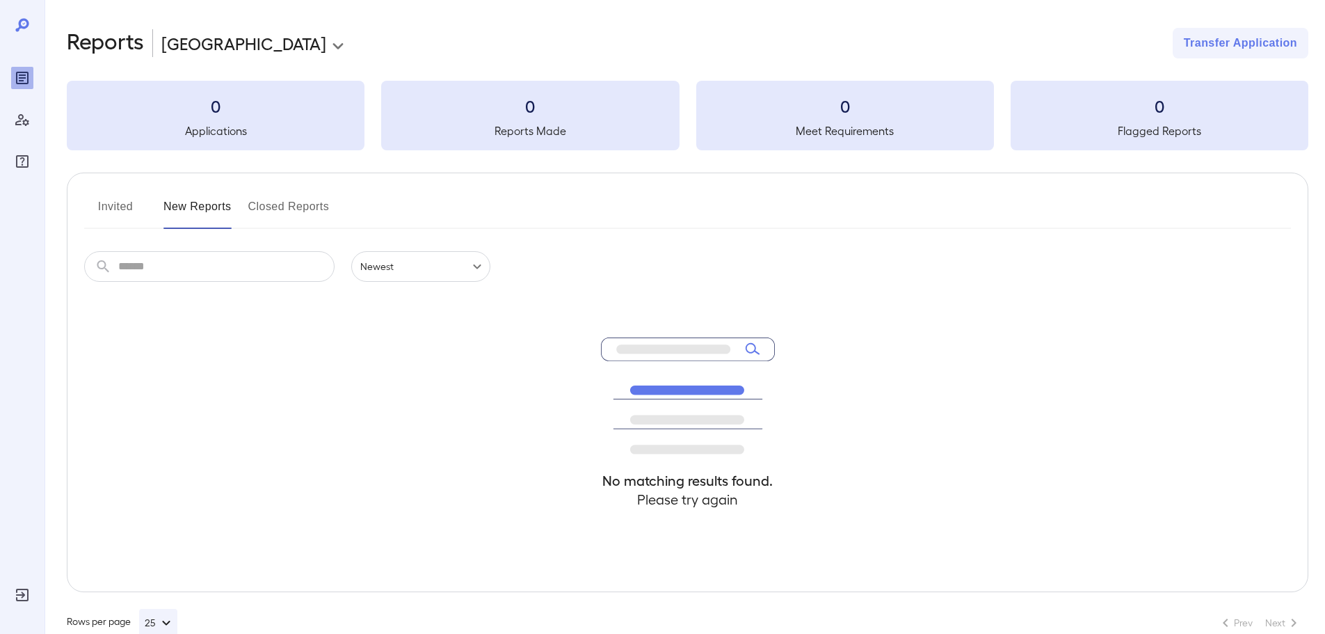 This screenshot has width=1325, height=634. What do you see at coordinates (22, 78) in the screenshot?
I see `div: Reports` at bounding box center [22, 78].